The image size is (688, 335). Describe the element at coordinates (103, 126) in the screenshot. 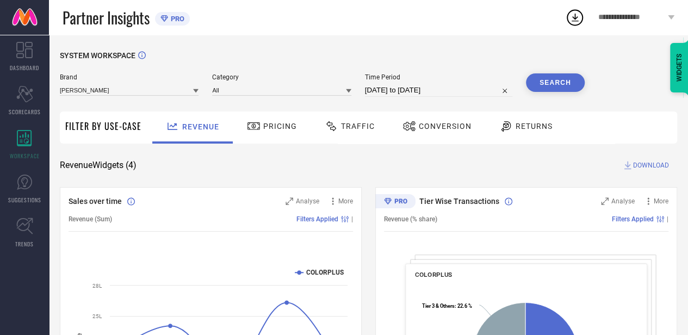

I see `span: Filter By Use-Case` at that location.